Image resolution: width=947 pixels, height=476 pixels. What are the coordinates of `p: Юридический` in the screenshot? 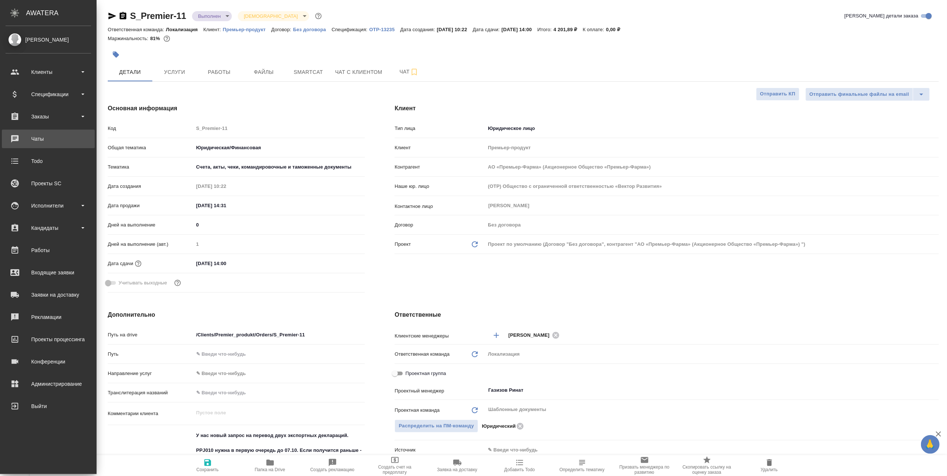 It's located at (498, 426).